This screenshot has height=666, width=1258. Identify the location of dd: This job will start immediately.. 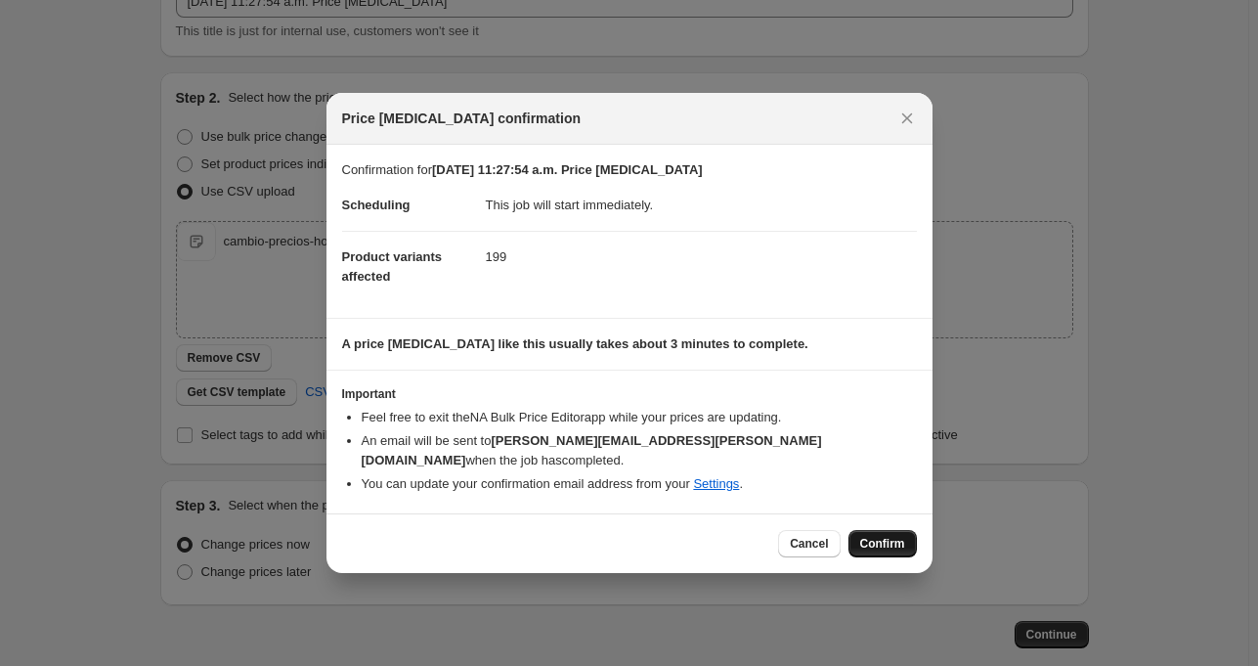
(701, 205).